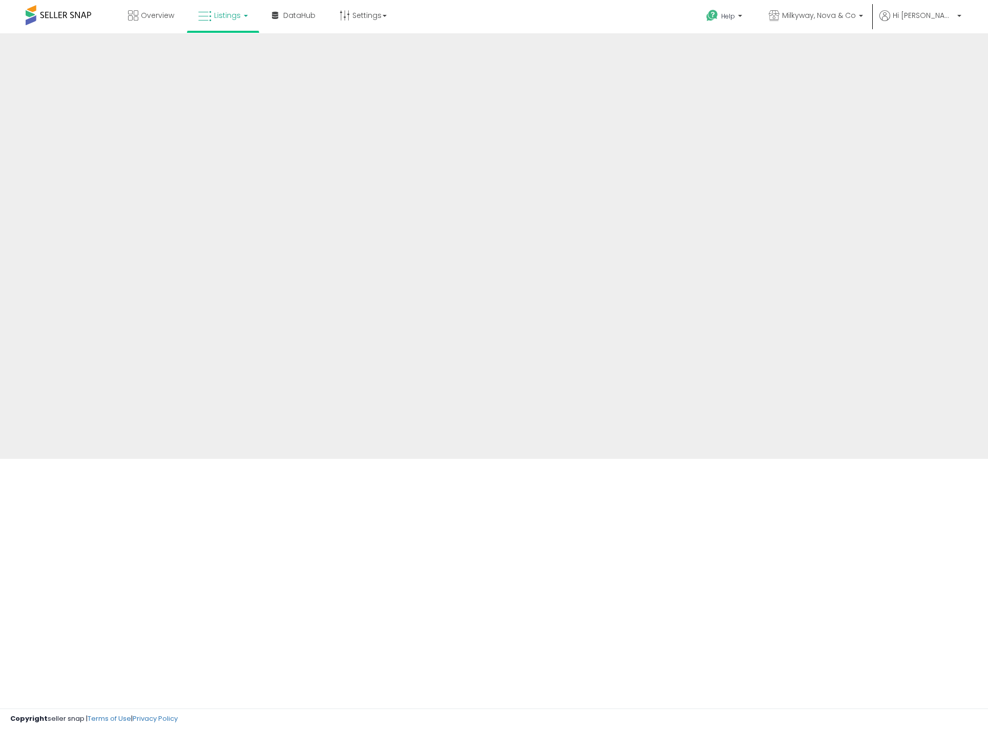 Image resolution: width=988 pixels, height=729 pixels. I want to click on span: Overview, so click(157, 15).